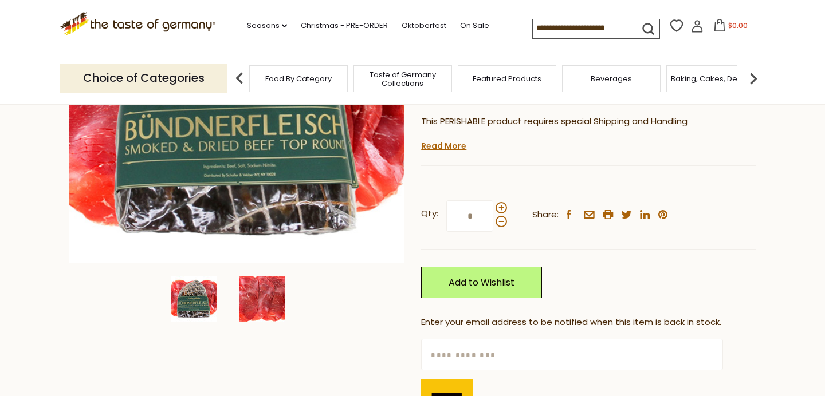 This screenshot has width=825, height=396. What do you see at coordinates (715, 78) in the screenshot?
I see `span: Baking, Cakes, Desserts` at bounding box center [715, 78].